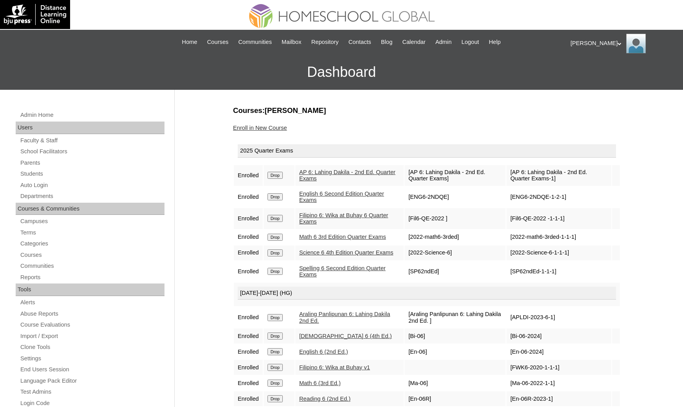 The height and width of the screenshot is (407, 683). I want to click on a: Import / Export, so click(92, 336).